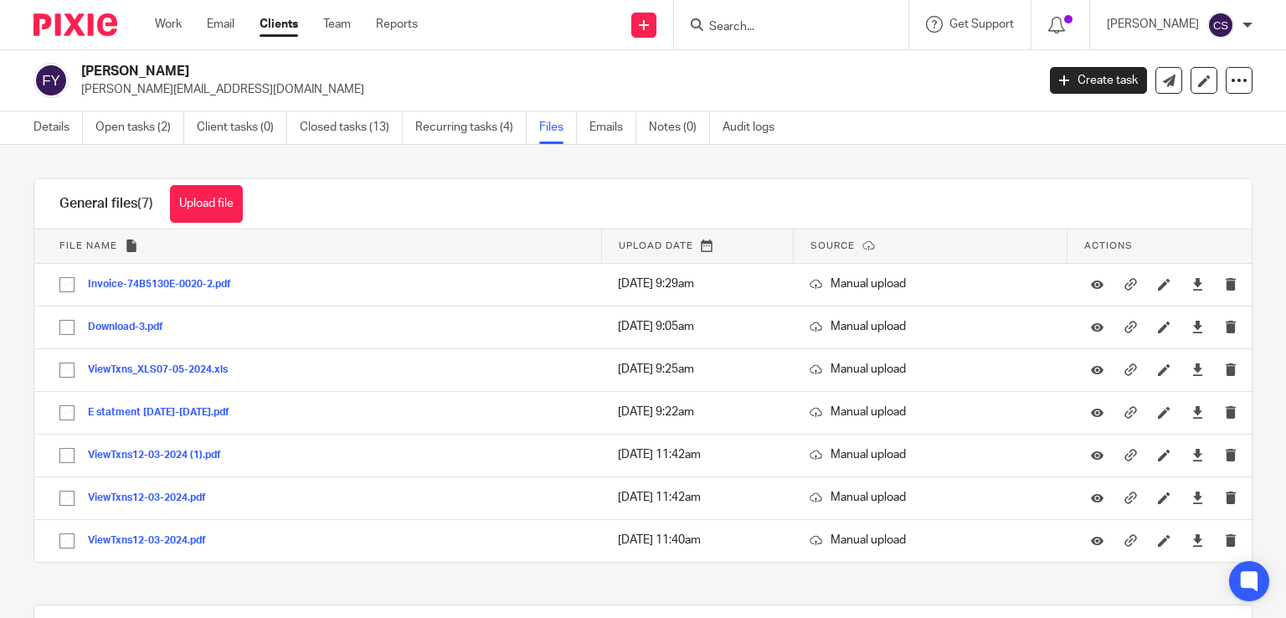 The image size is (1286, 618). What do you see at coordinates (166, 285) in the screenshot?
I see `button: Invoice-74B5130E-0020-2.pdf` at bounding box center [166, 285].